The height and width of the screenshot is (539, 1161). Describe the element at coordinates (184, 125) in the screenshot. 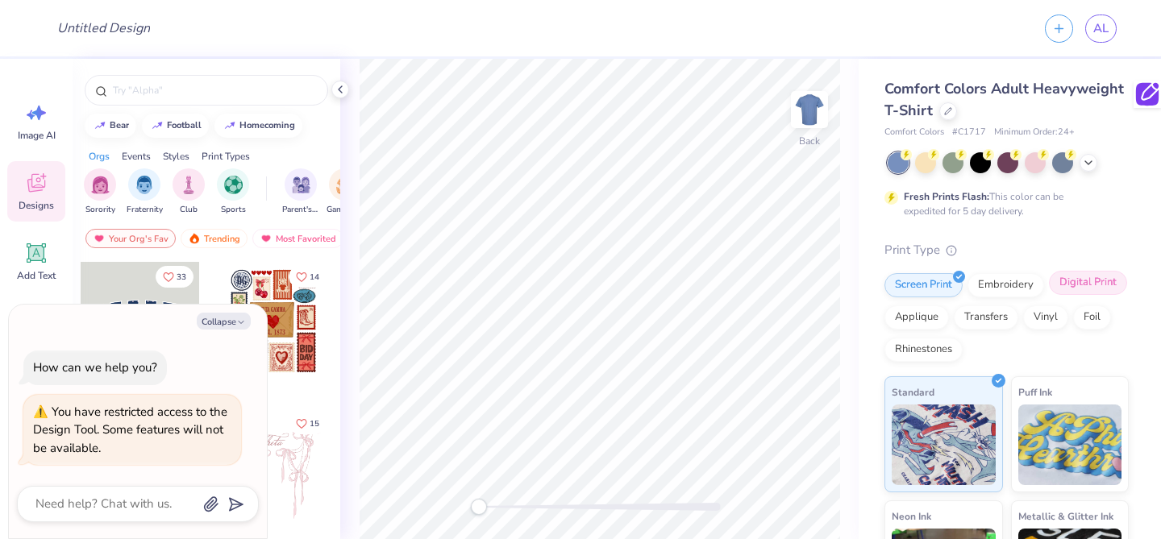

I see `div: football` at that location.